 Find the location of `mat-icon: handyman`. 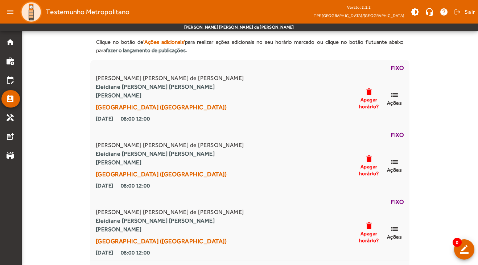

mat-icon: handyman is located at coordinates (10, 118).